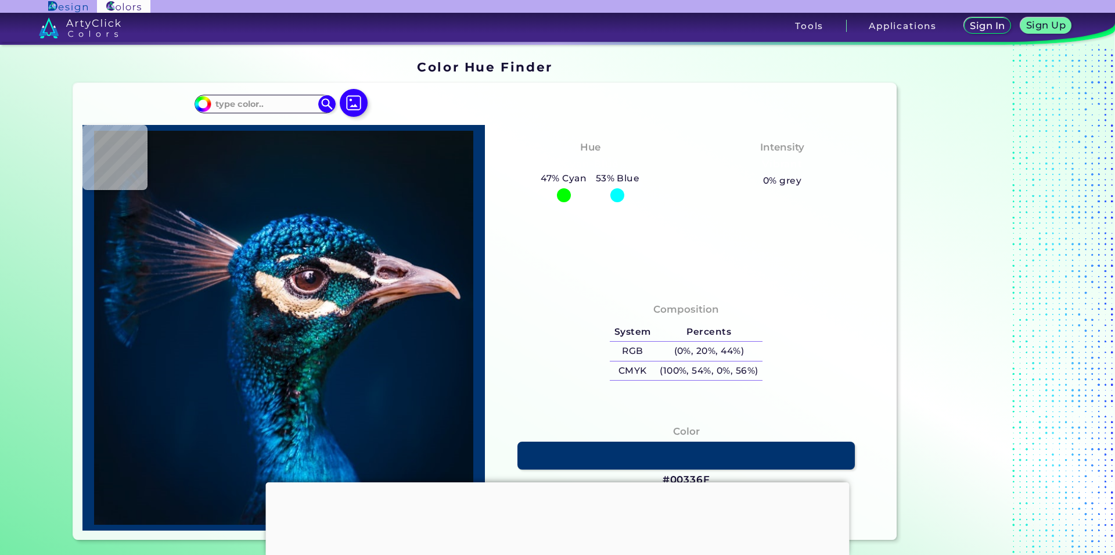 This screenshot has height=555, width=1115. I want to click on img: img_pavlin.jpg, so click(283, 328).